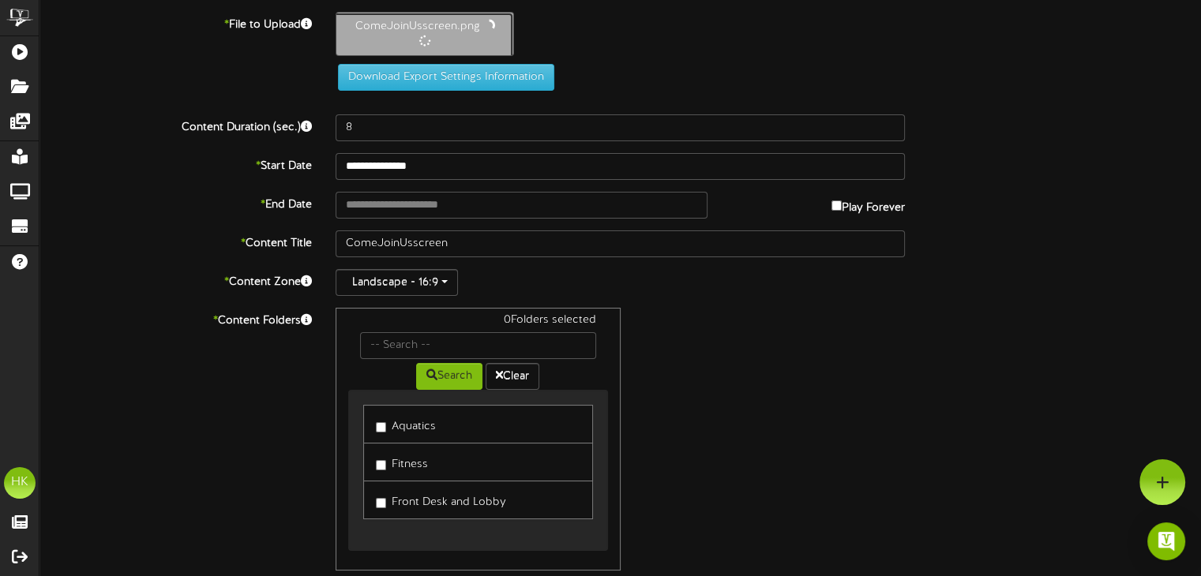 The height and width of the screenshot is (576, 1201). Describe the element at coordinates (175, 163) in the screenshot. I see `label: Start Date` at that location.